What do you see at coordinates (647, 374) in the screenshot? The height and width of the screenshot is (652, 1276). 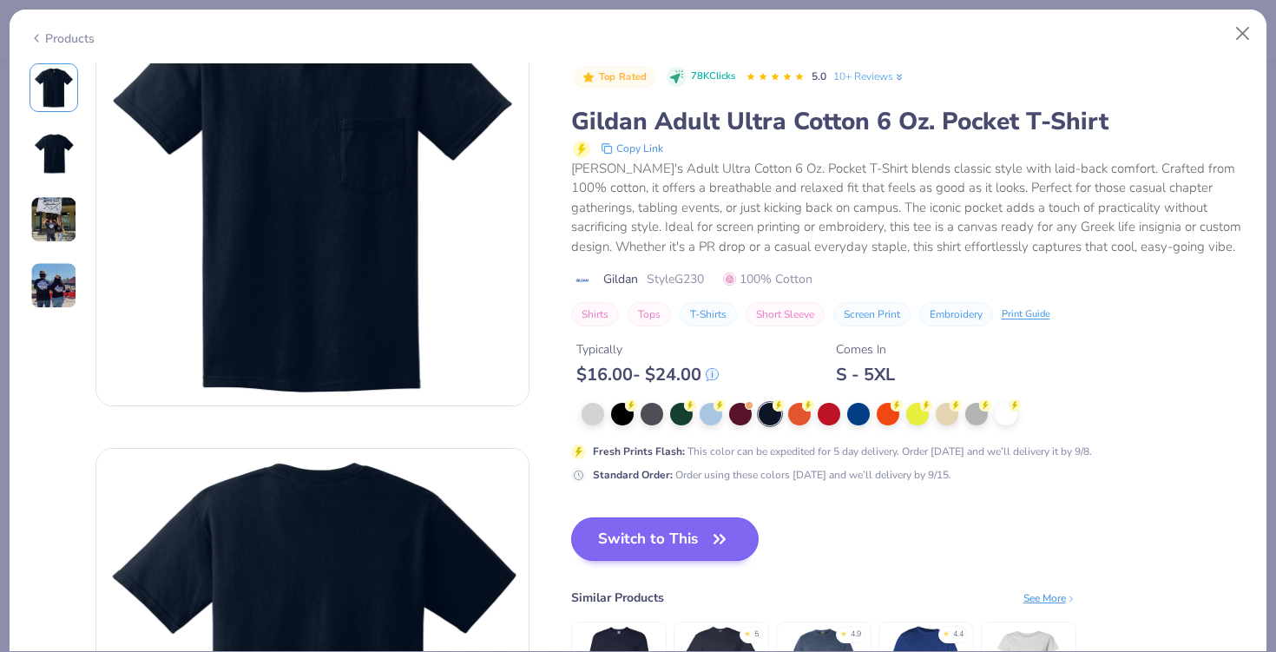 I see `div: $ 16.00 - $ 24.00` at bounding box center [647, 374].